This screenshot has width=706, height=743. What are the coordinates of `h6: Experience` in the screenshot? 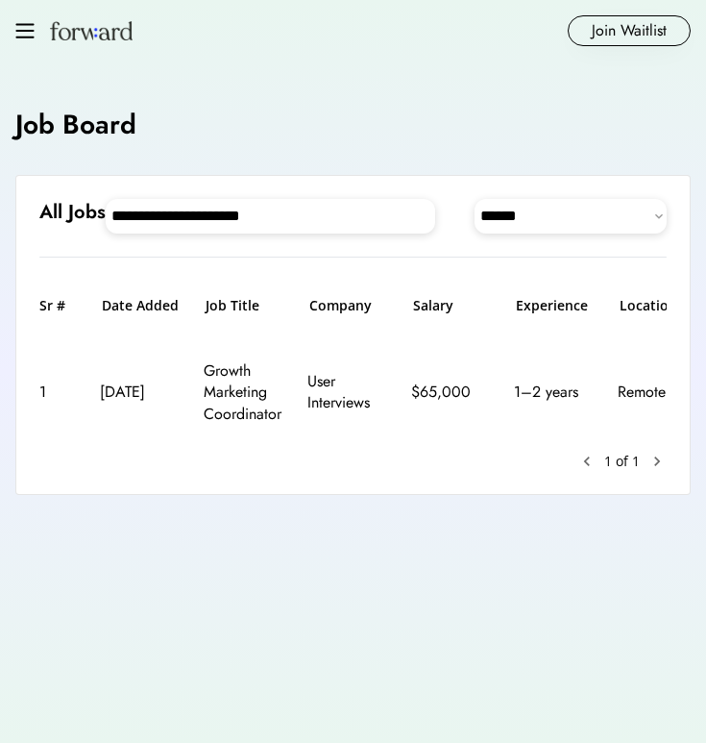 It's located at (558, 306).